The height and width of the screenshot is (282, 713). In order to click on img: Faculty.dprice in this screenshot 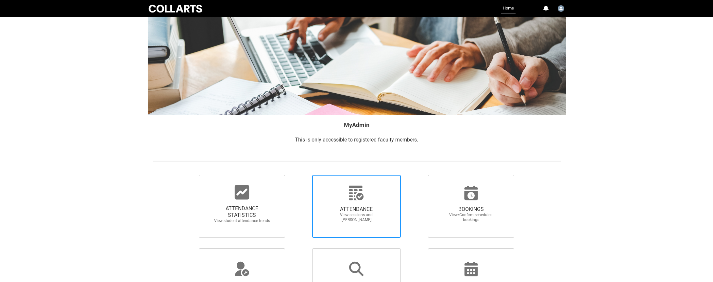, I will do `click(561, 9)`.